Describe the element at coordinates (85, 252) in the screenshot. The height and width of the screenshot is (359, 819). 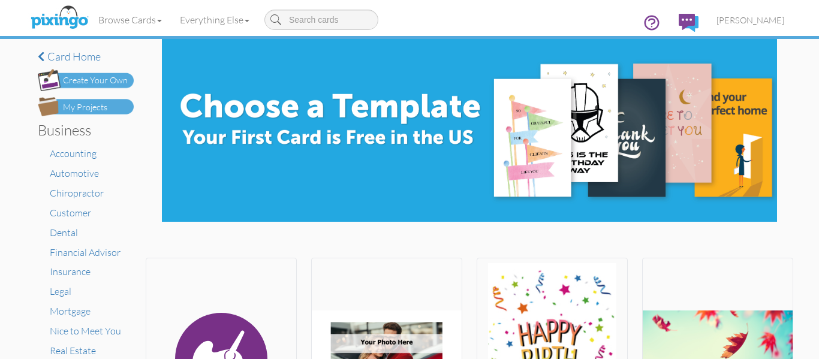
I see `a: Financial Advisor` at that location.